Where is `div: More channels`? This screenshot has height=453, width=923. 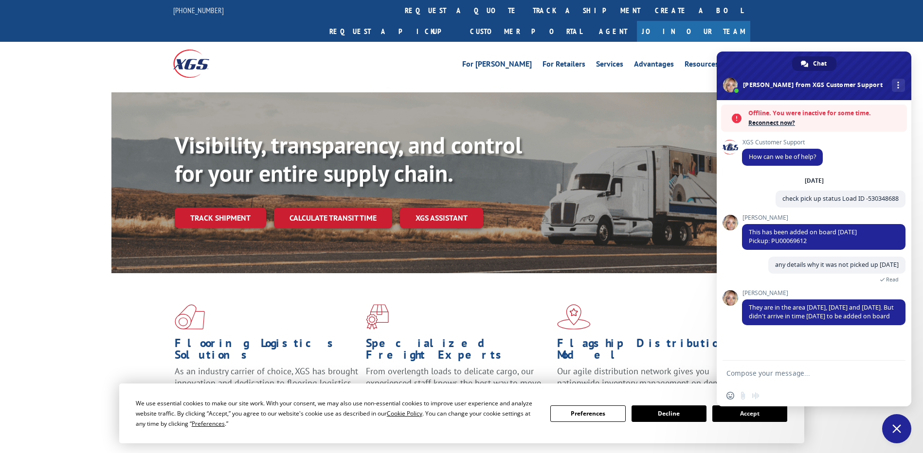 div: More channels is located at coordinates (898, 85).